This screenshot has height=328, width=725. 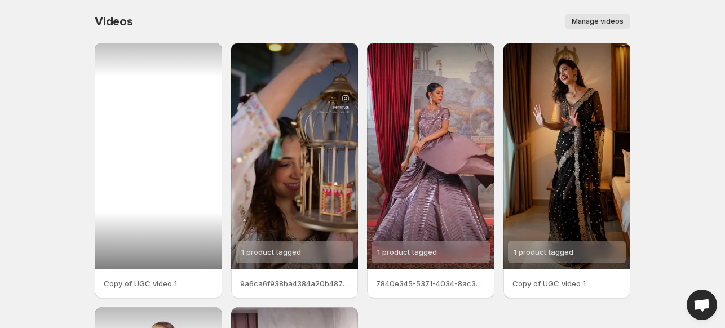 What do you see at coordinates (114, 21) in the screenshot?
I see `span: Videos` at bounding box center [114, 21].